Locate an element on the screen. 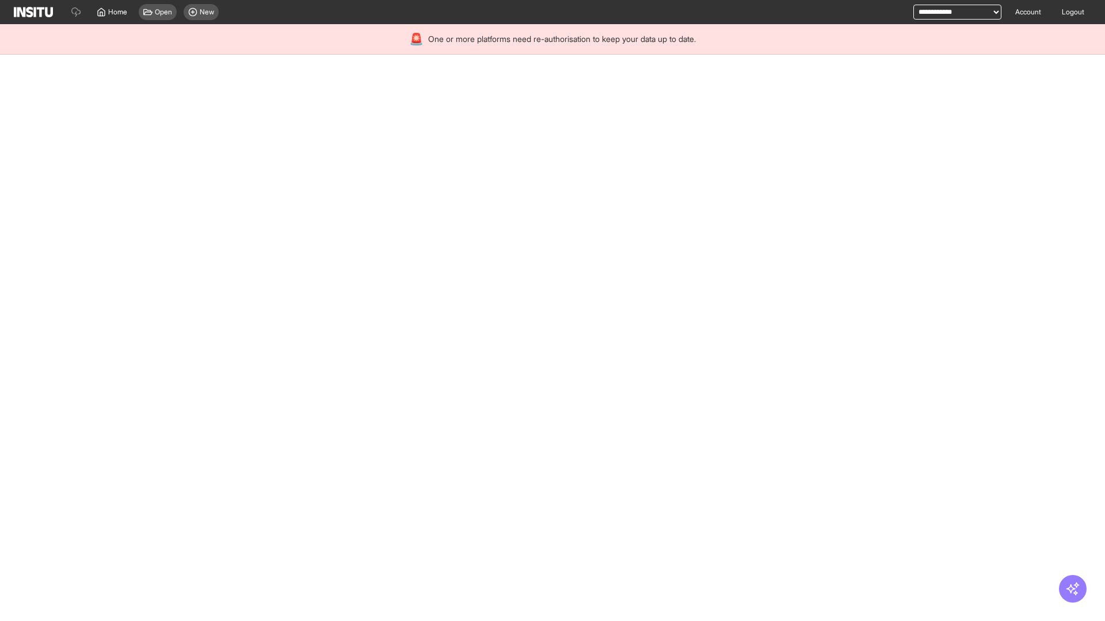 The width and height of the screenshot is (1105, 621). img: Logo is located at coordinates (33, 12).